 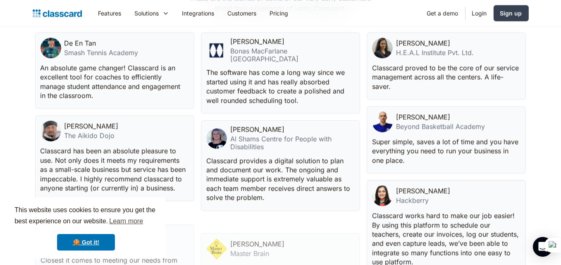 What do you see at coordinates (435, 53) in the screenshot?
I see `div: H.E.A.L Institute Pvt. Ltd.` at bounding box center [435, 53].